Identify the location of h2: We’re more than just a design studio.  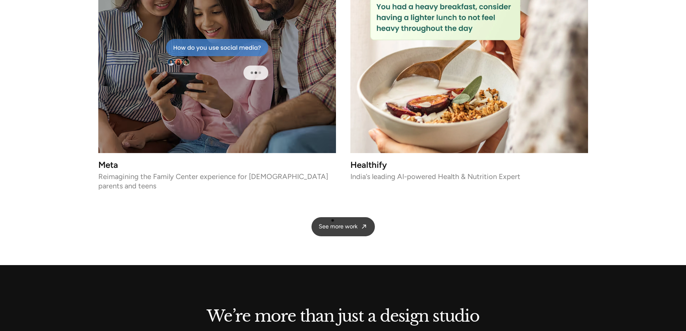
(343, 315).